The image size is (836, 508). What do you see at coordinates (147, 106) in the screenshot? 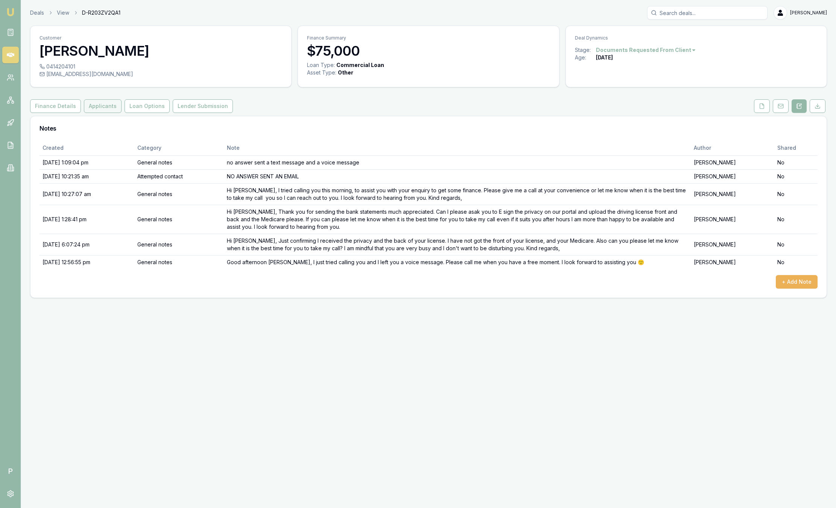
I see `a: Loan Options` at bounding box center [147, 106].